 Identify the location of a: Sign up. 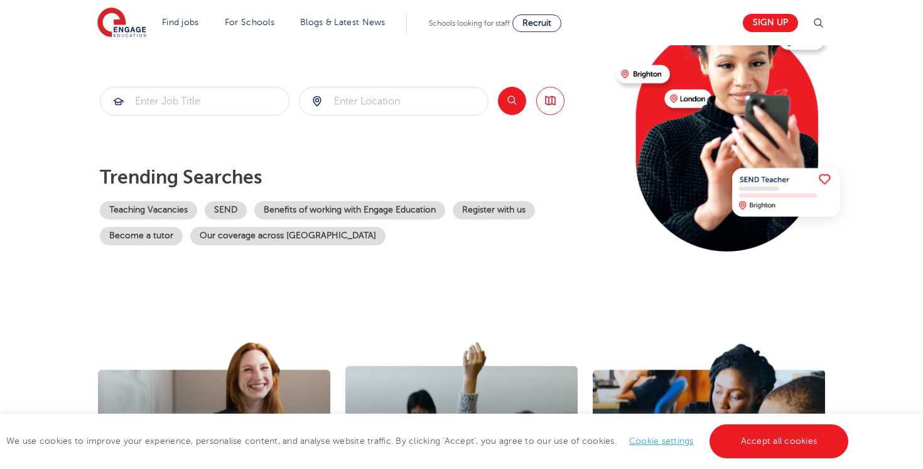
(771, 23).